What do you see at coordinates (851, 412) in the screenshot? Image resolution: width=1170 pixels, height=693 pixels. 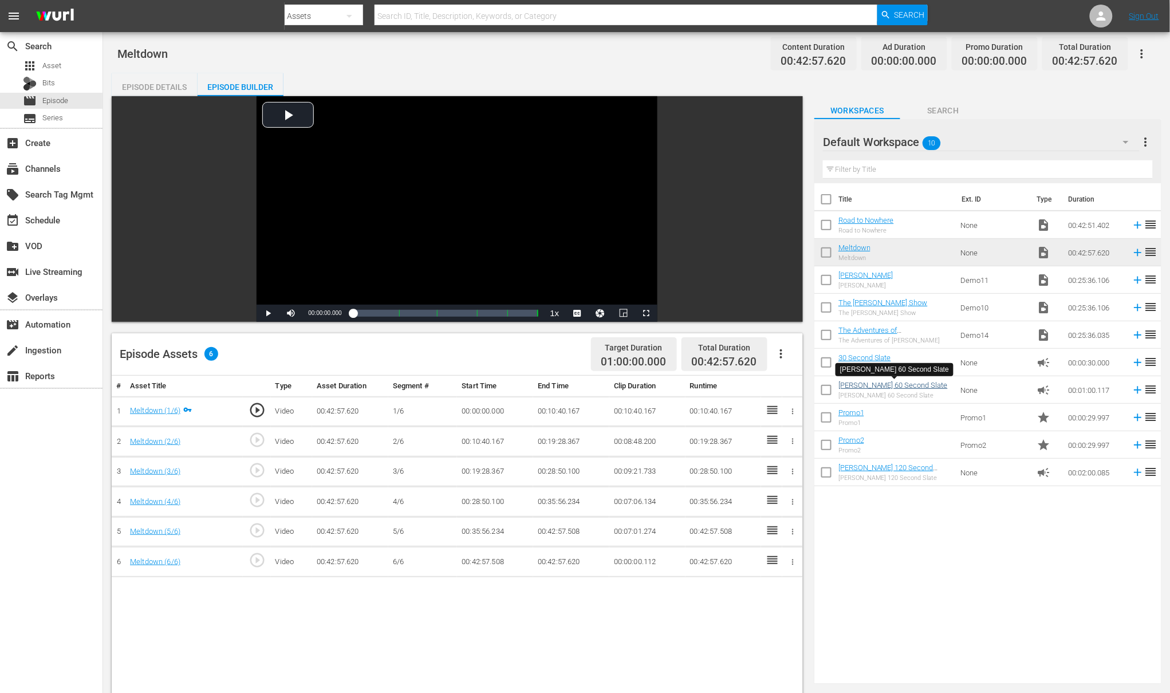 I see `a: Promo1` at bounding box center [851, 412].